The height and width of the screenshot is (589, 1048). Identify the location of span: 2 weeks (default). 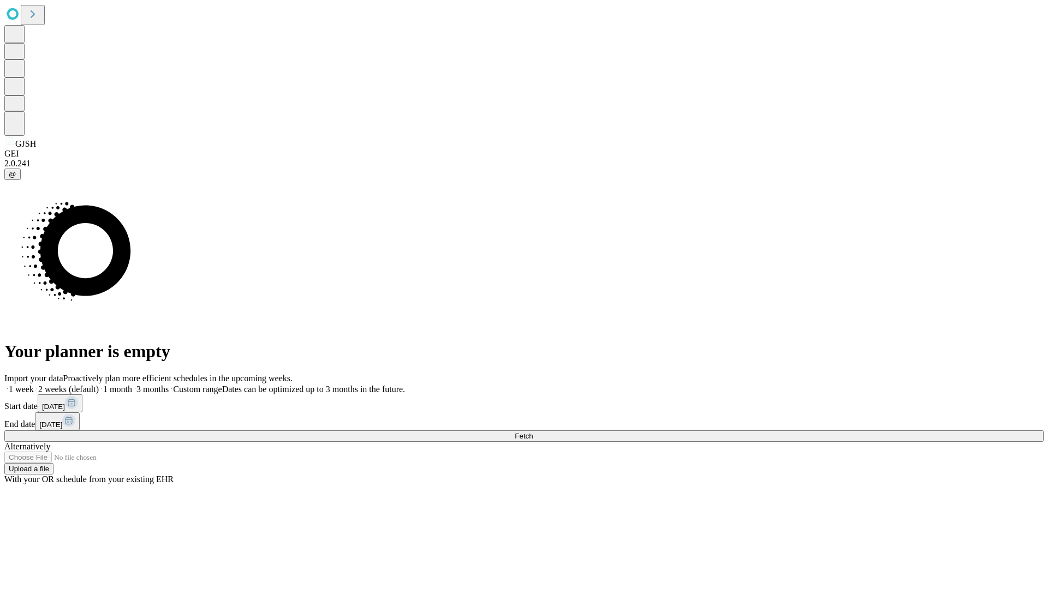
(68, 389).